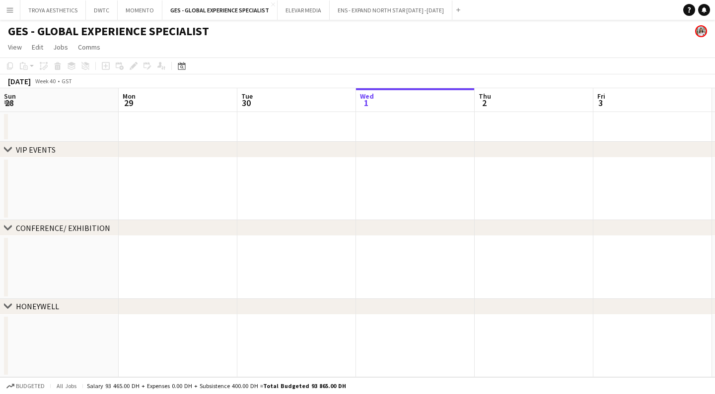 This screenshot has height=394, width=715. What do you see at coordinates (89, 47) in the screenshot?
I see `span: Comms` at bounding box center [89, 47].